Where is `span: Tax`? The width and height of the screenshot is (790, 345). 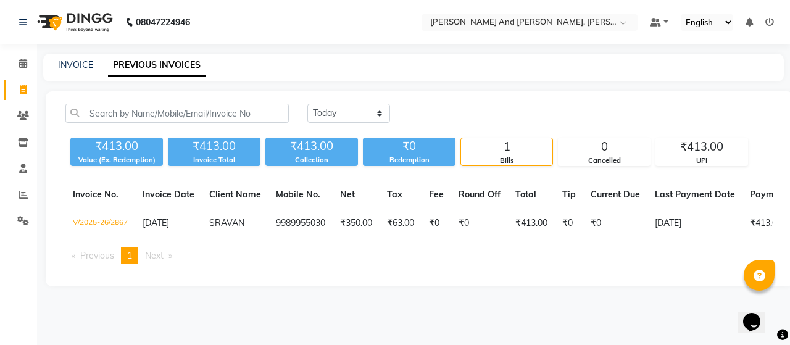
span: Tax is located at coordinates (394, 194).